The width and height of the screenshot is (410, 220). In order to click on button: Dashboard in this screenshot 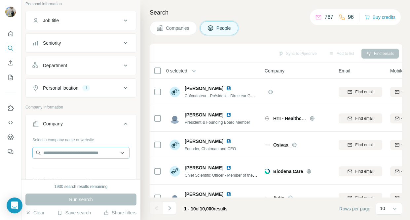, I will do `click(11, 137)`.